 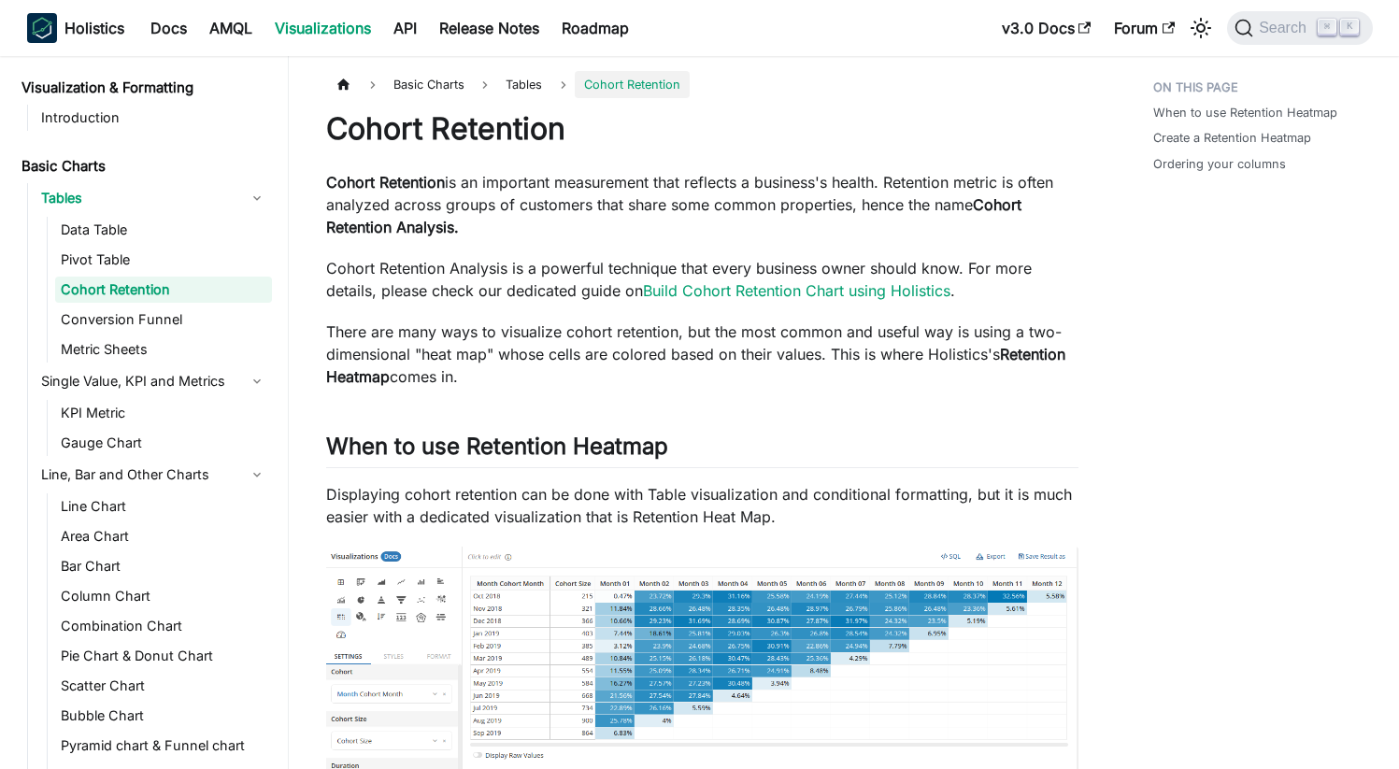 I want to click on a: v3.0 Docs, so click(x=1047, y=28).